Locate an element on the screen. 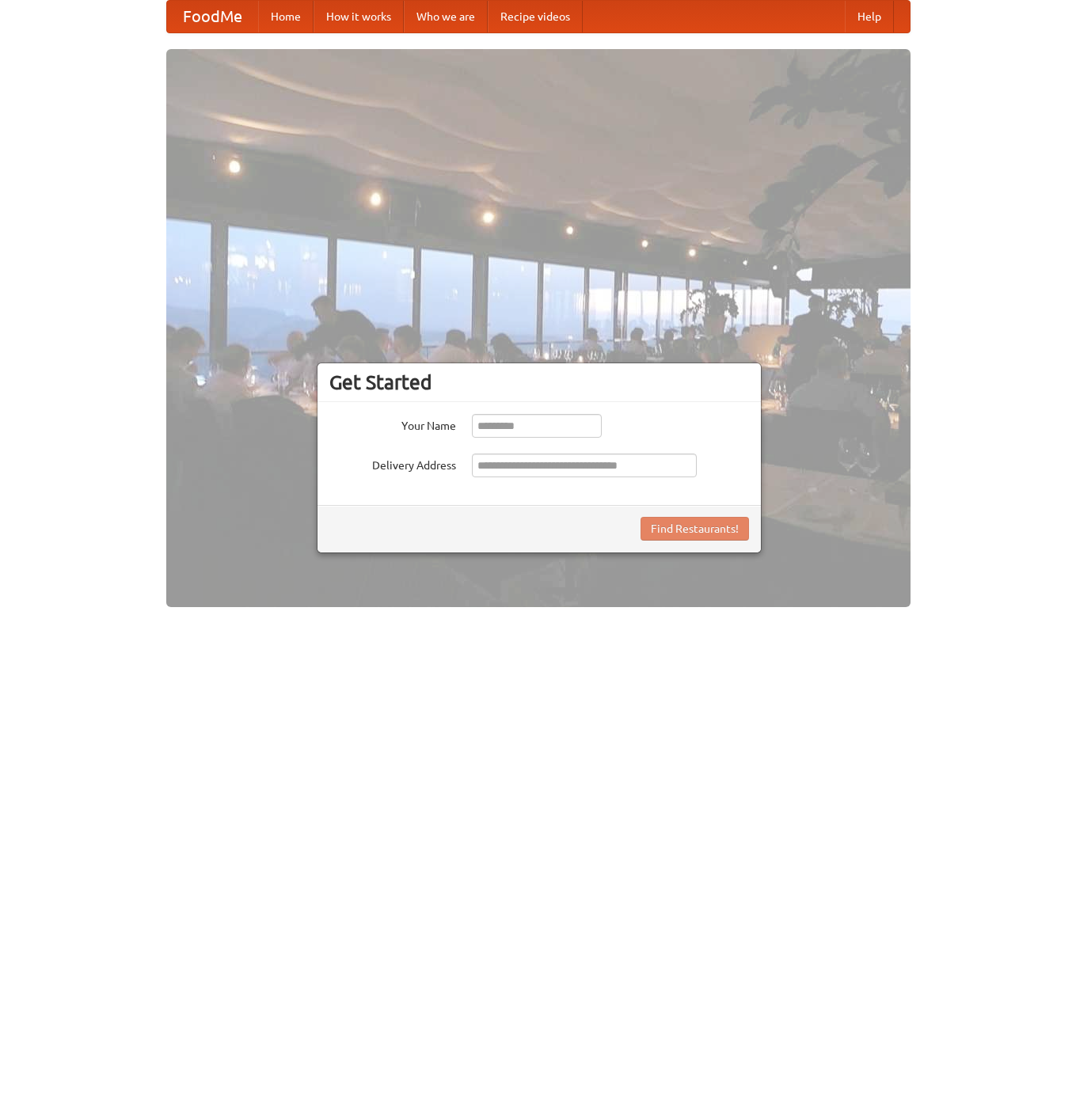 This screenshot has height=1120, width=1076. a: Who we are is located at coordinates (445, 16).